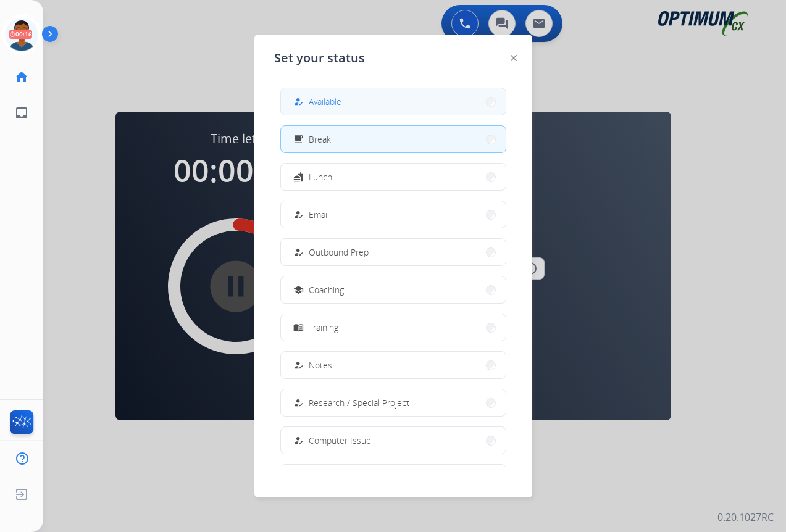 This screenshot has width=786, height=532. Describe the element at coordinates (319, 214) in the screenshot. I see `span: Email` at that location.